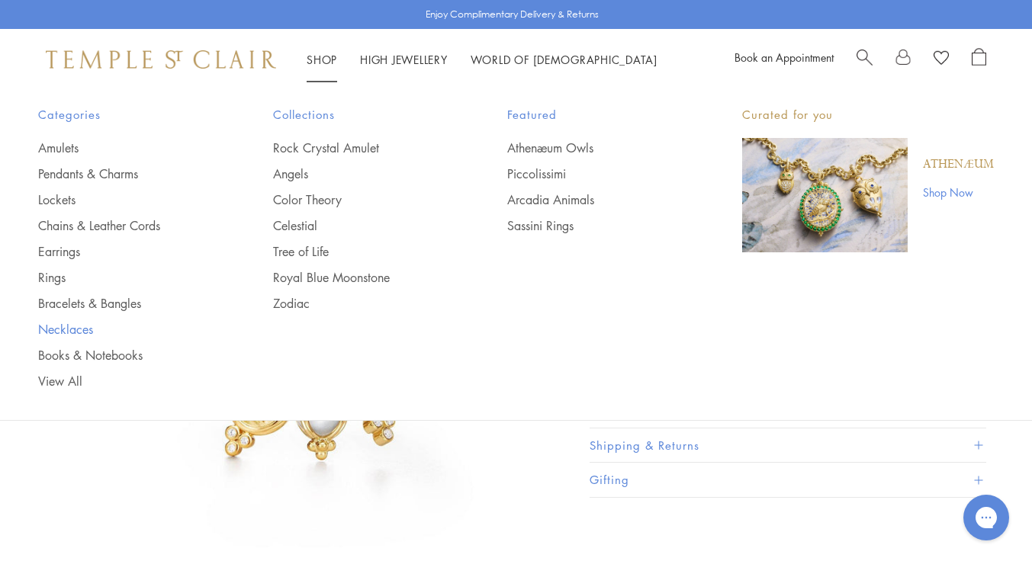 Image resolution: width=1032 pixels, height=561 pixels. I want to click on a: Chains & Leather Cords, so click(125, 226).